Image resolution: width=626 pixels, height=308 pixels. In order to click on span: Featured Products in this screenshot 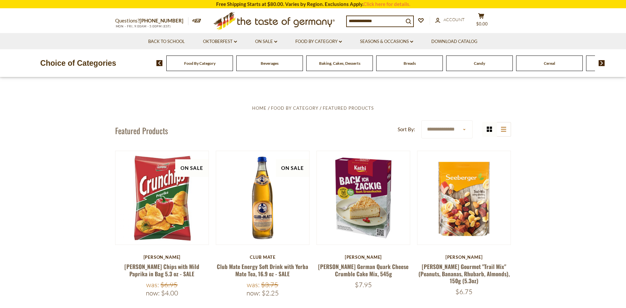, I will do `click(348, 108)`.